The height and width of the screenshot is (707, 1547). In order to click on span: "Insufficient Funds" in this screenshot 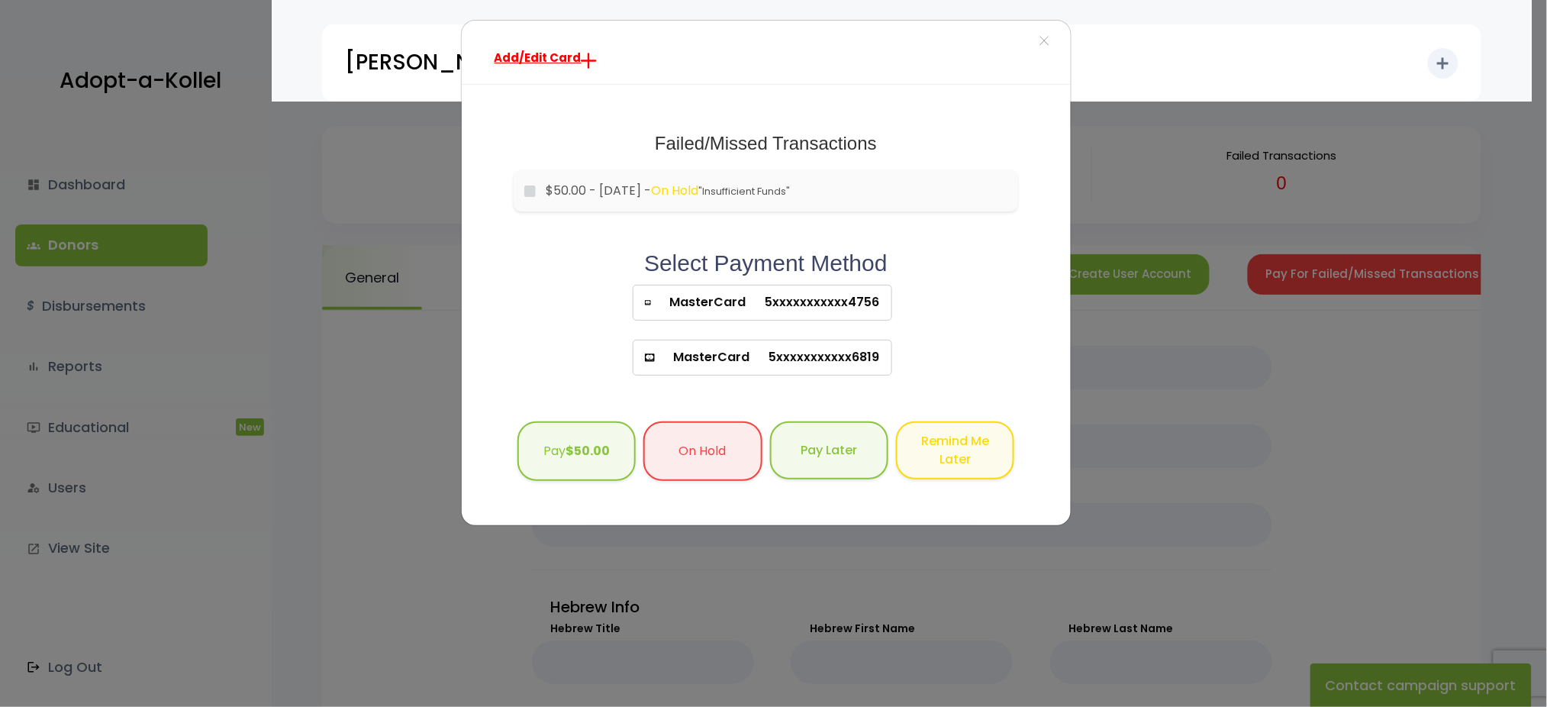, I will do `click(745, 191)`.